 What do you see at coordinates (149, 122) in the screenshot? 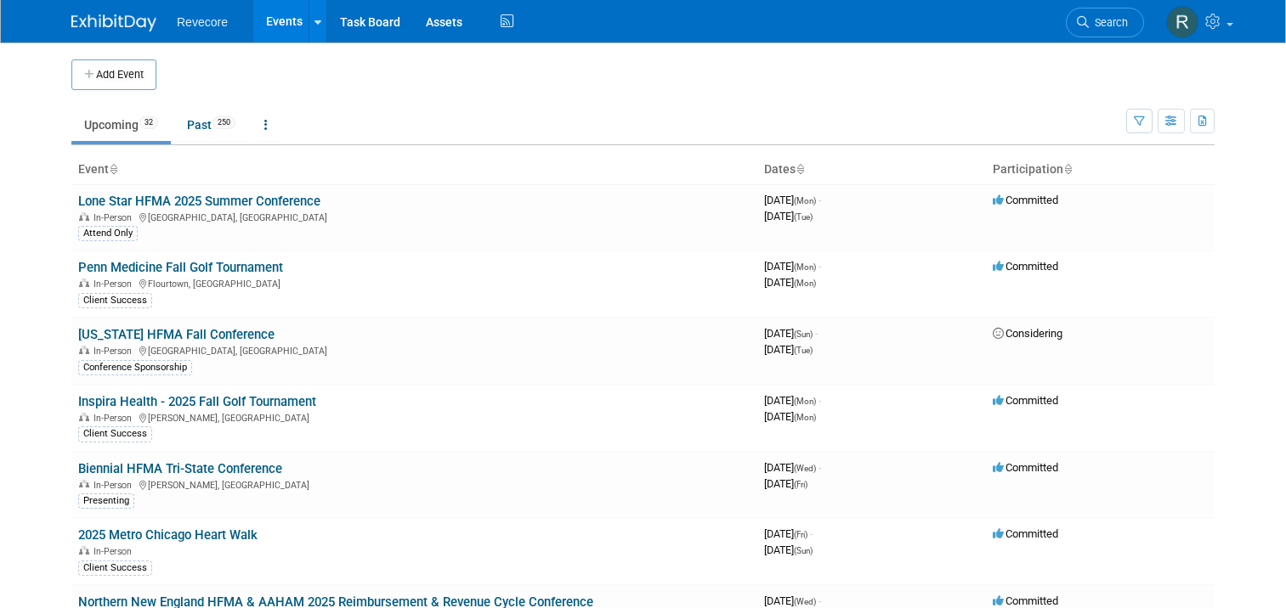
I see `span: 32` at bounding box center [149, 122].